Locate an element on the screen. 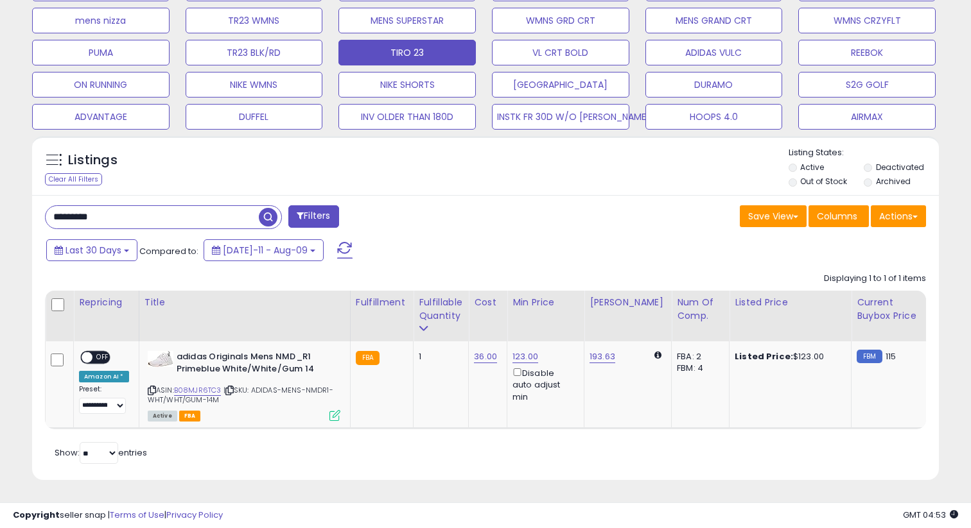  div: FBM: 4 is located at coordinates (698, 369).